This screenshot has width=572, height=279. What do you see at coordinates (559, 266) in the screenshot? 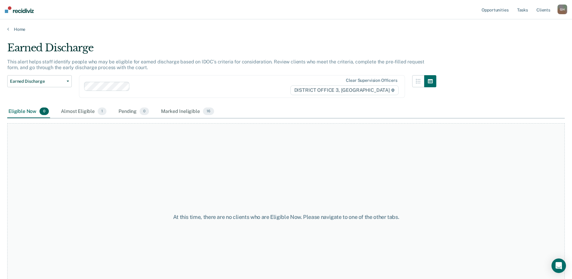
I see `div: Open Intercom Messenger` at bounding box center [559, 266].